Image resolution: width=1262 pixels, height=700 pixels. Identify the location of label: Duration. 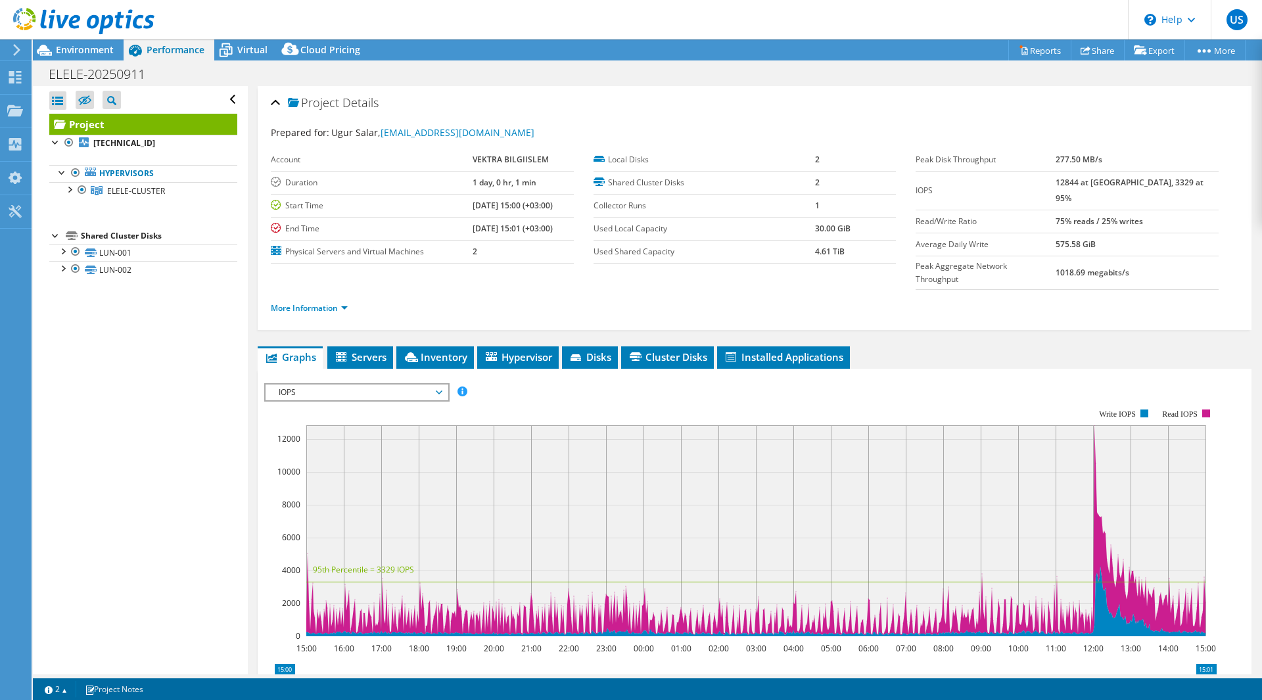
(371, 183).